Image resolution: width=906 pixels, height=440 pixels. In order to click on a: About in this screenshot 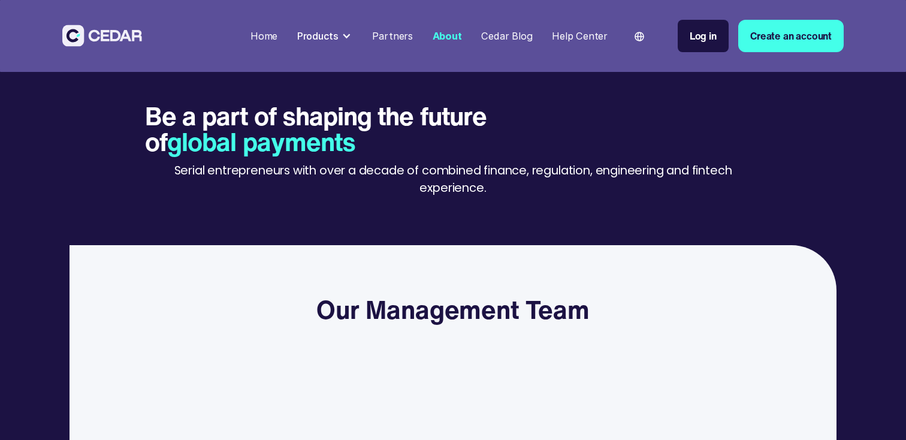, I will do `click(446, 36)`.